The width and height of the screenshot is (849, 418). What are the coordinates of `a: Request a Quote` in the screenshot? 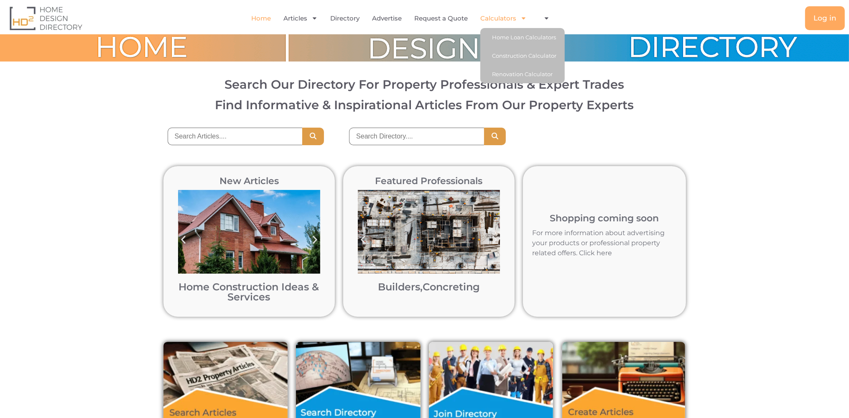 It's located at (441, 18).